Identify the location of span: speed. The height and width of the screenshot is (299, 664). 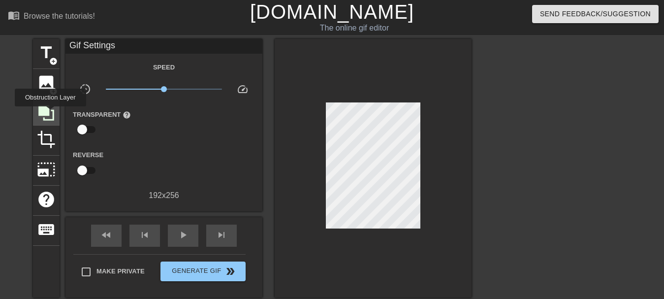
(243, 89).